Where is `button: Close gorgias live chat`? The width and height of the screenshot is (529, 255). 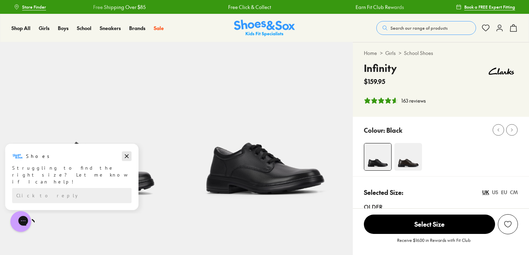
button: Close gorgias live chat is located at coordinates (14, 13).